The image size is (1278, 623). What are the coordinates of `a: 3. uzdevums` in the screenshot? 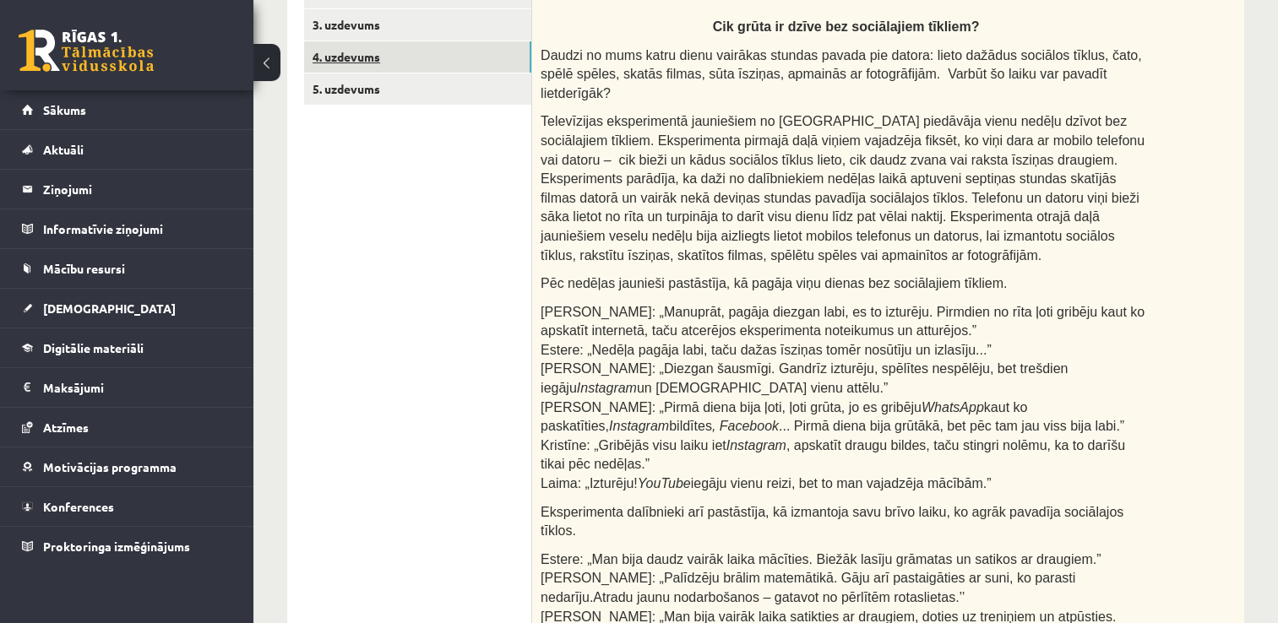 It's located at (417, 24).